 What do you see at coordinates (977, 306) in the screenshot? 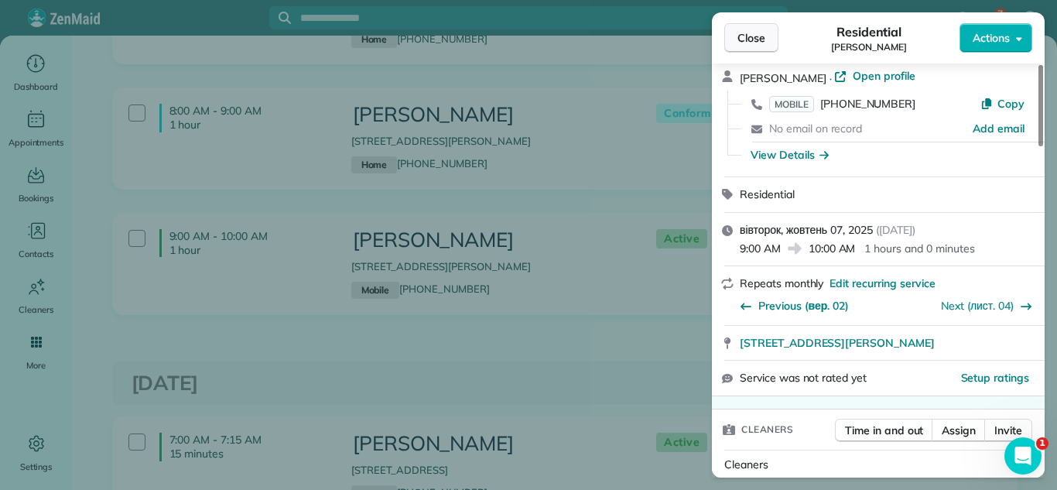
I see `a: Next (лист. 04)` at bounding box center [977, 306].